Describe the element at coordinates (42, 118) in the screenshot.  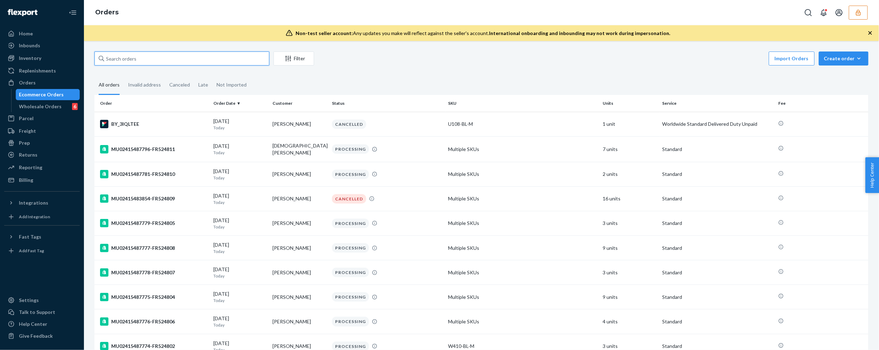
I see `a: Parcel` at that location.